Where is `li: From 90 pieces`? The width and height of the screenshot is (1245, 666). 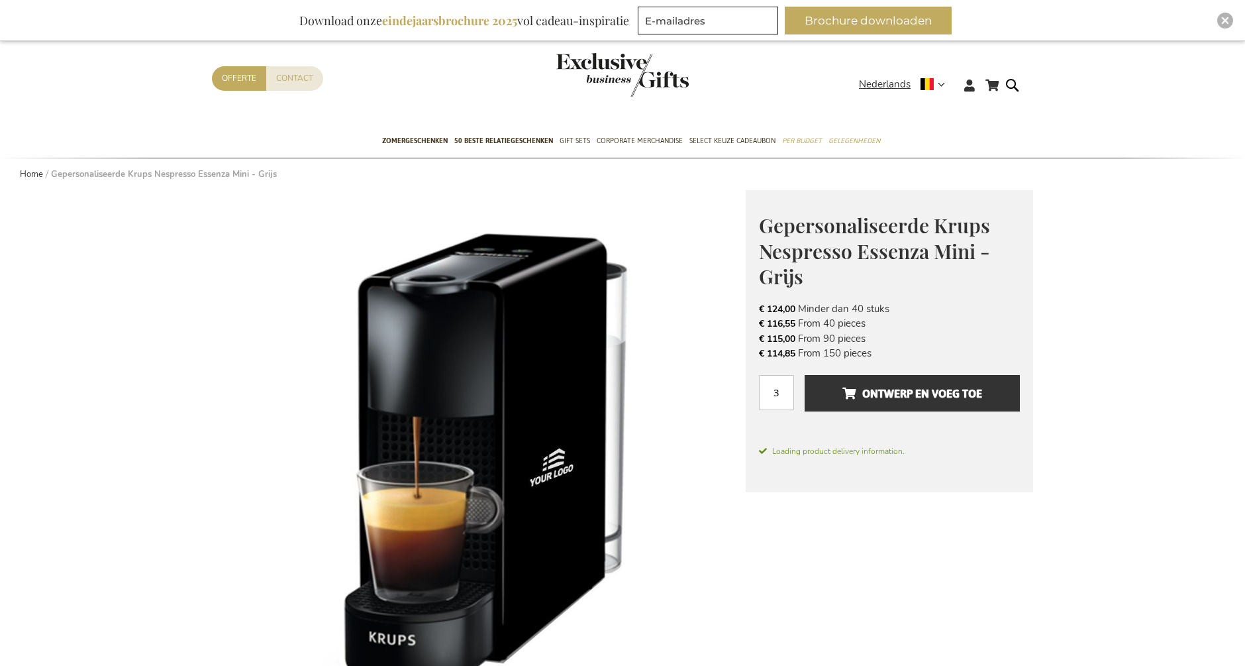 li: From 90 pieces is located at coordinates (889, 338).